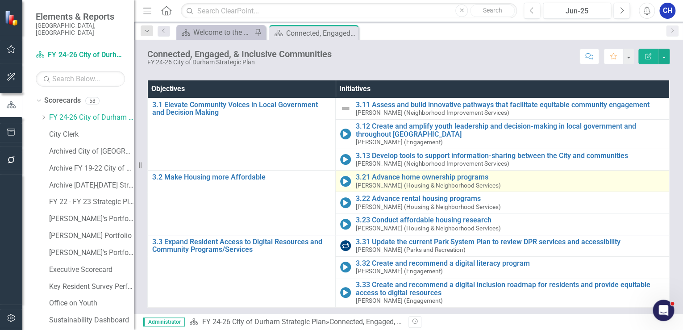  I want to click on a: Sustainability Dashboard, so click(91, 320).